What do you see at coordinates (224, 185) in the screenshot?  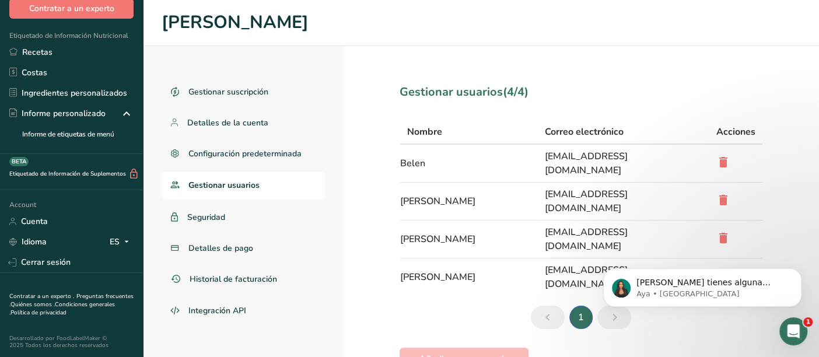 I see `span: Gestionar usuarios` at bounding box center [224, 185].